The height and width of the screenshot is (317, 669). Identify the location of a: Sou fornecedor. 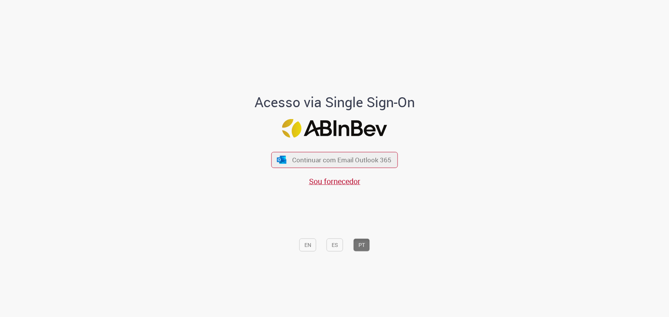
(335, 181).